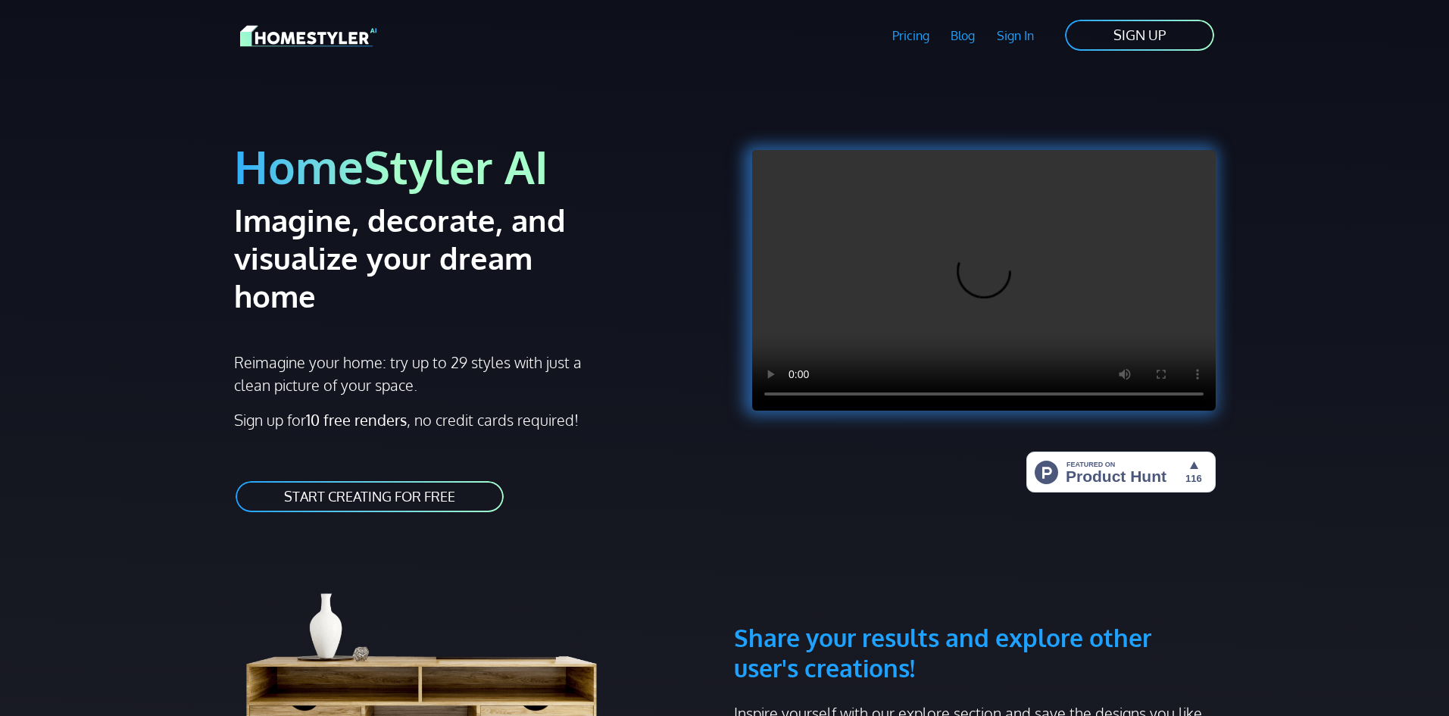 Image resolution: width=1449 pixels, height=716 pixels. What do you see at coordinates (963, 36) in the screenshot?
I see `a: Blog` at bounding box center [963, 36].